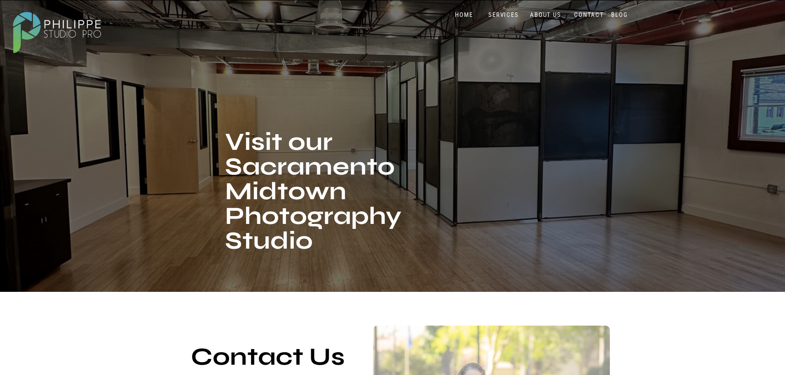 The width and height of the screenshot is (785, 375). Describe the element at coordinates (589, 15) in the screenshot. I see `nav: CONTACT` at that location.